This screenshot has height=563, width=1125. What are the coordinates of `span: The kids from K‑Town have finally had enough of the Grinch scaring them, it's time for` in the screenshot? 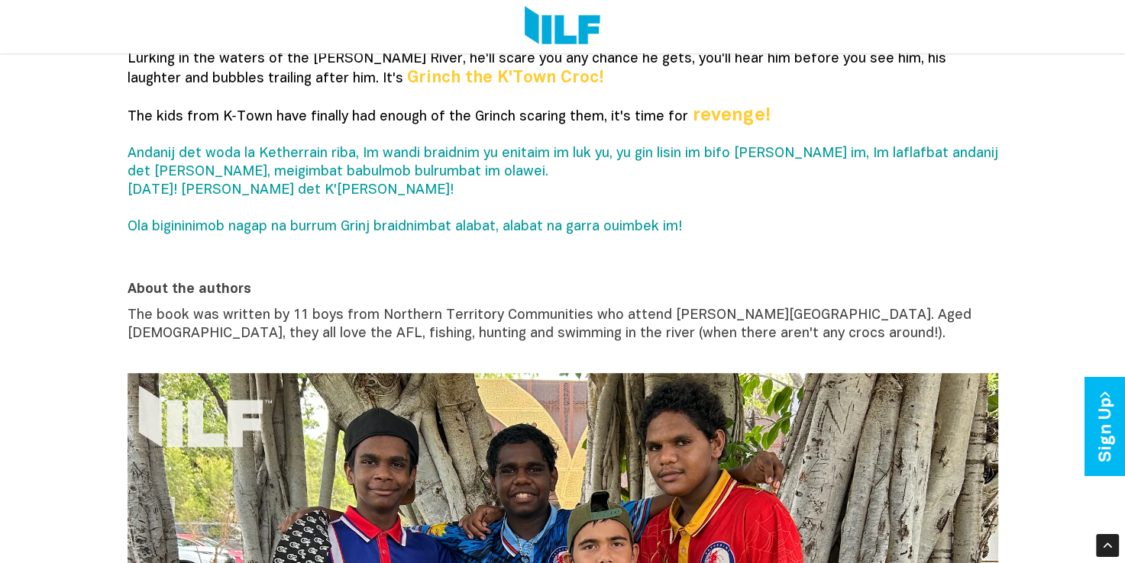 It's located at (408, 117).